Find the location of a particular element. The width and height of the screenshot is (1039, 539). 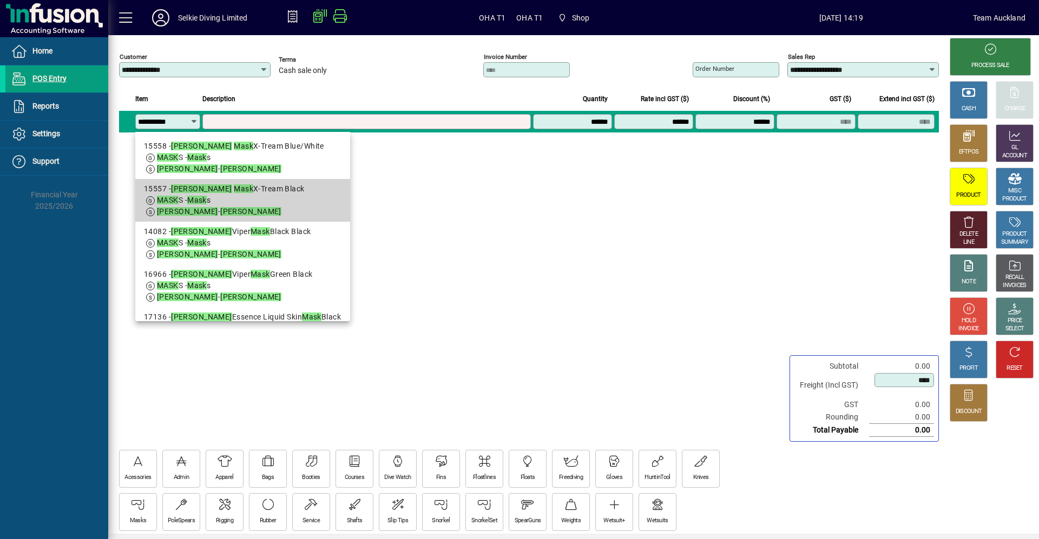

a: Settings is located at coordinates (57, 134).